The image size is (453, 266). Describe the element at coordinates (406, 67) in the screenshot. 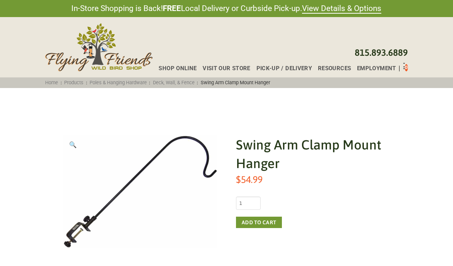

I see `span: 0` at that location.